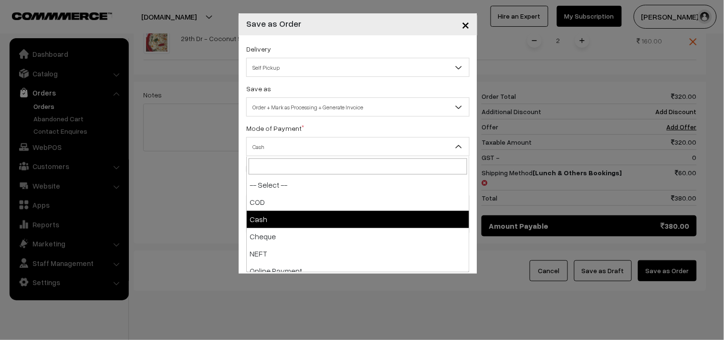 Image resolution: width=724 pixels, height=340 pixels. I want to click on span: Order + Mark as Processing + Generate Invoice, so click(358, 107).